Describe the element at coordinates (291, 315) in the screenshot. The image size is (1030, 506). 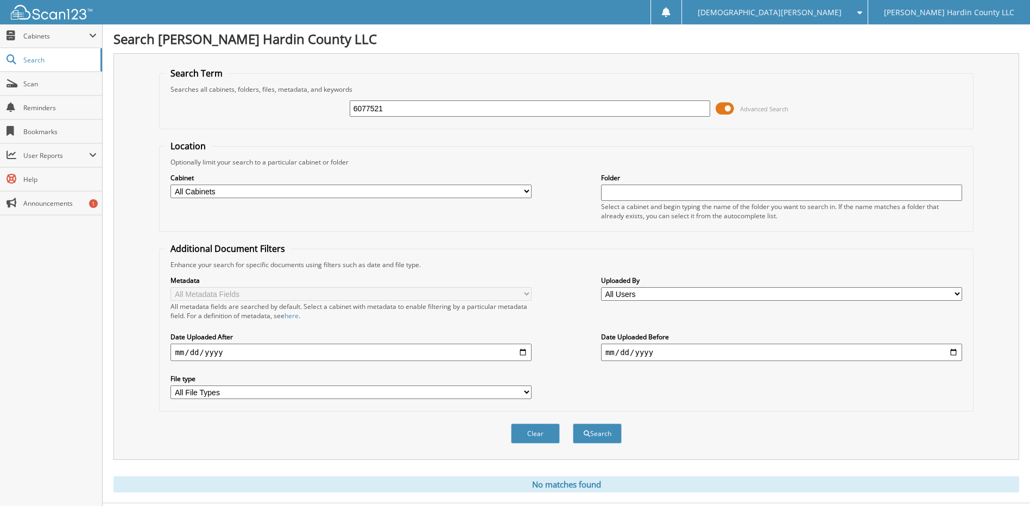
I see `a: here` at that location.